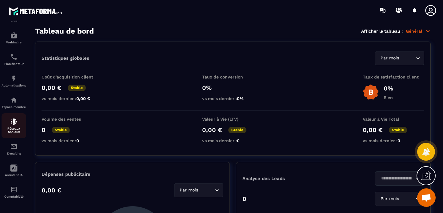  Describe the element at coordinates (14, 21) in the screenshot. I see `p: CRM` at that location.